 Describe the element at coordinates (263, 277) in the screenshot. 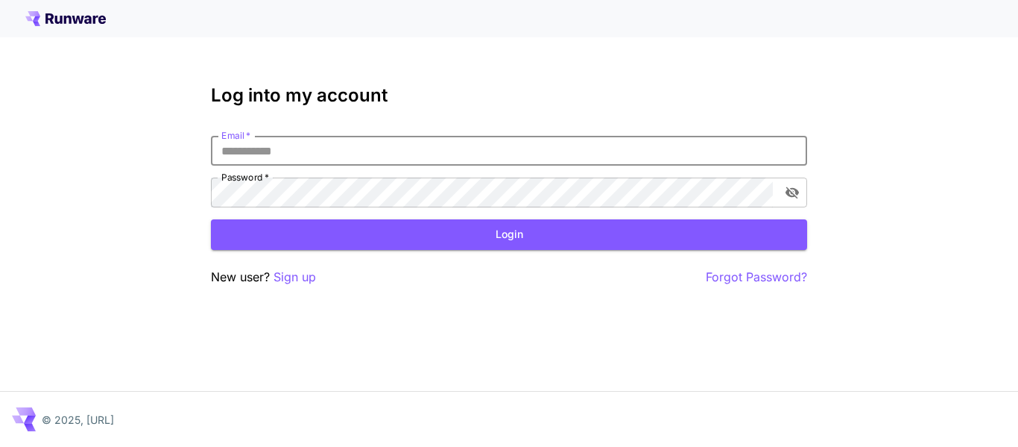

I see `p: New user?` at that location.